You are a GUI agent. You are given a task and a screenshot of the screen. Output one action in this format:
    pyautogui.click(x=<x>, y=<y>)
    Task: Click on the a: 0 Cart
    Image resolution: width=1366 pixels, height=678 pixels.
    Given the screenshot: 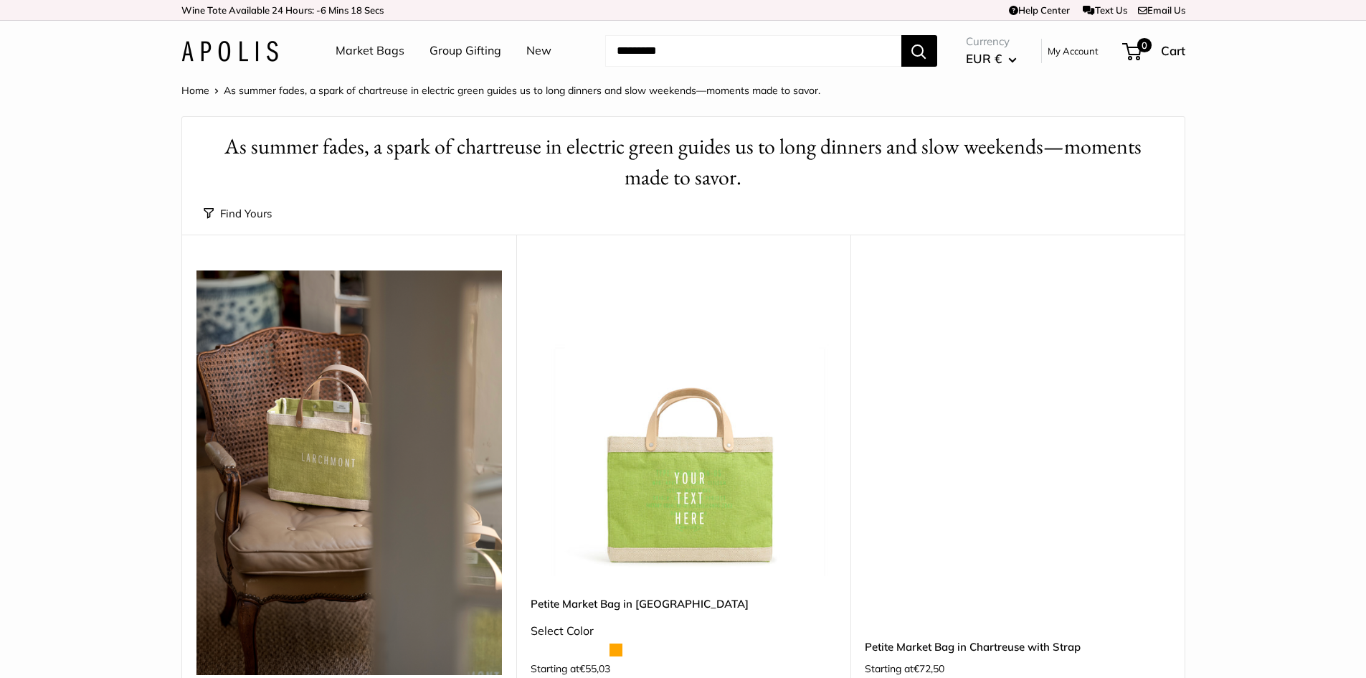 What is the action you would take?
    pyautogui.click(x=1154, y=51)
    